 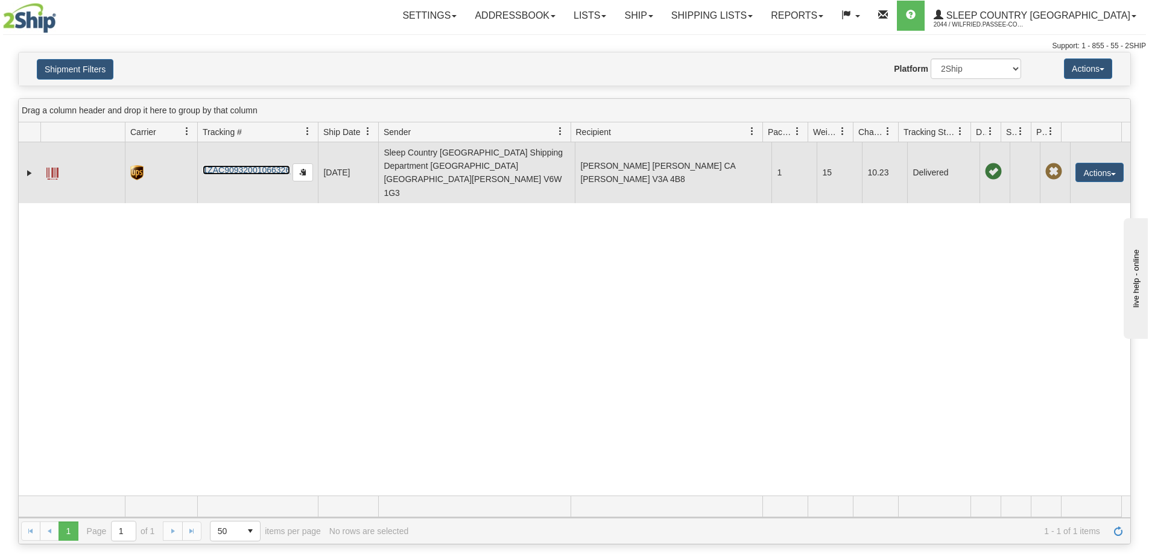 I want to click on a: Packages filter column settings, so click(x=797, y=132).